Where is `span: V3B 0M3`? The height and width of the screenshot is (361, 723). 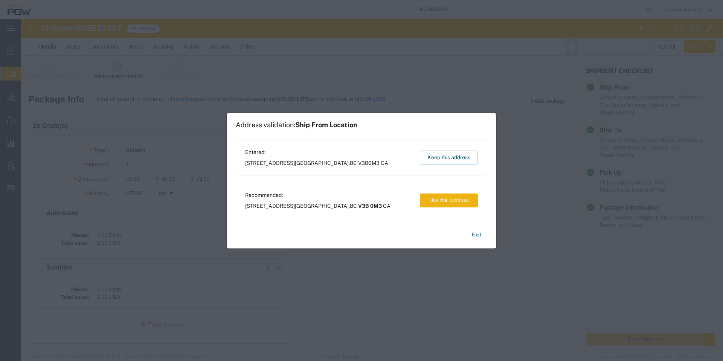 span: V3B 0M3 is located at coordinates (370, 206).